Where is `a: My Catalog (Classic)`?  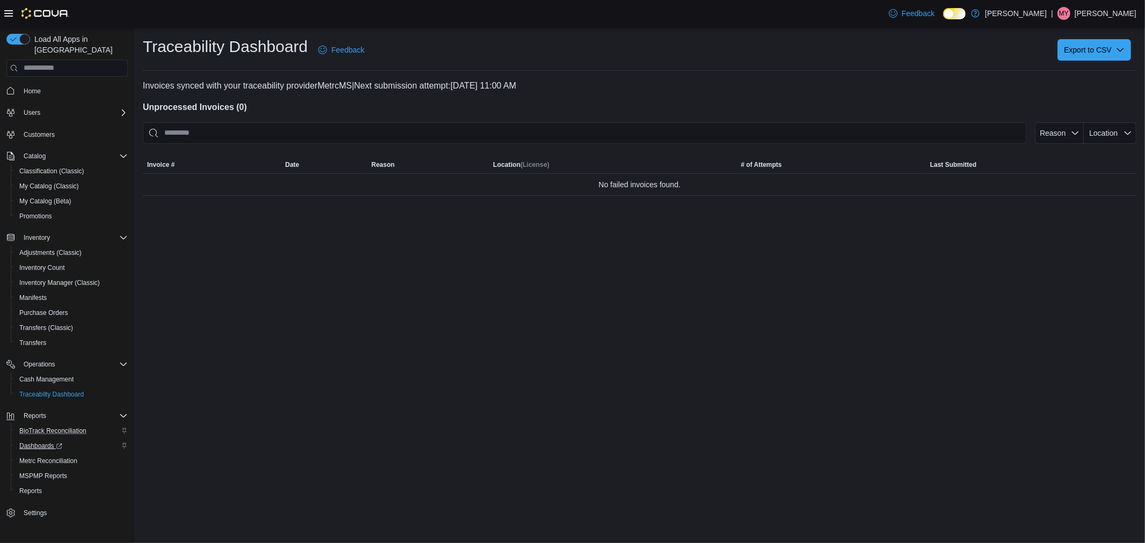 a: My Catalog (Classic) is located at coordinates (49, 186).